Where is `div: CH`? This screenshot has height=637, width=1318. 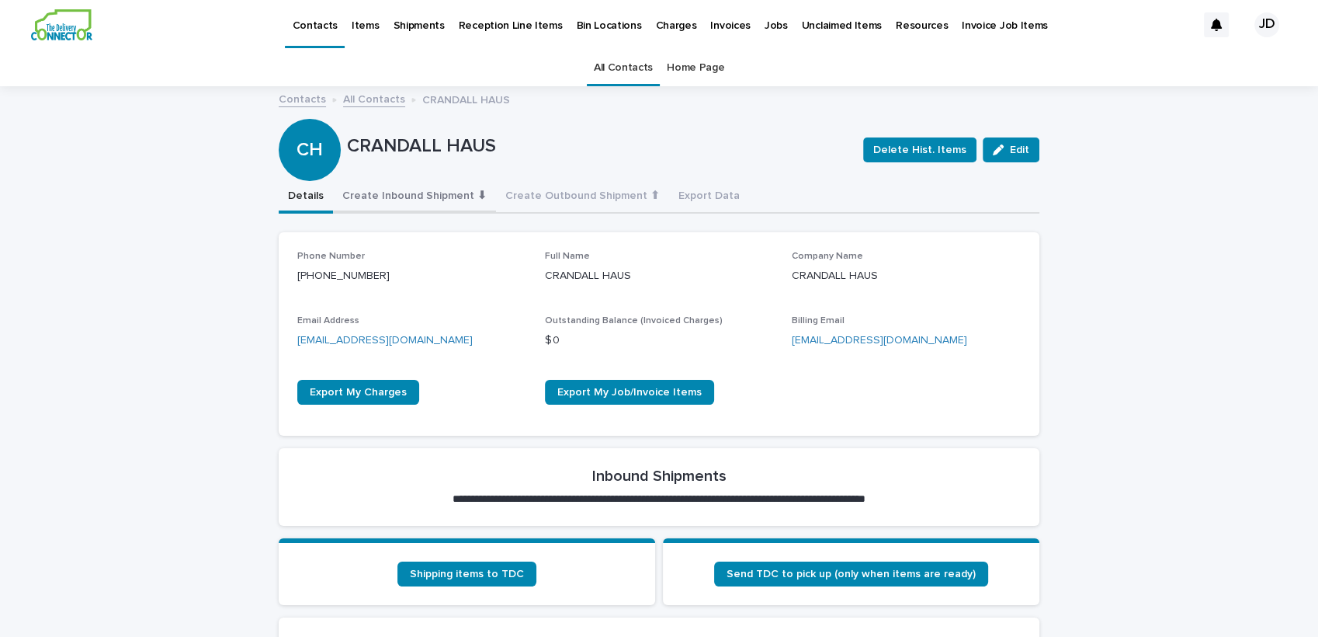 div: CH is located at coordinates (310, 118).